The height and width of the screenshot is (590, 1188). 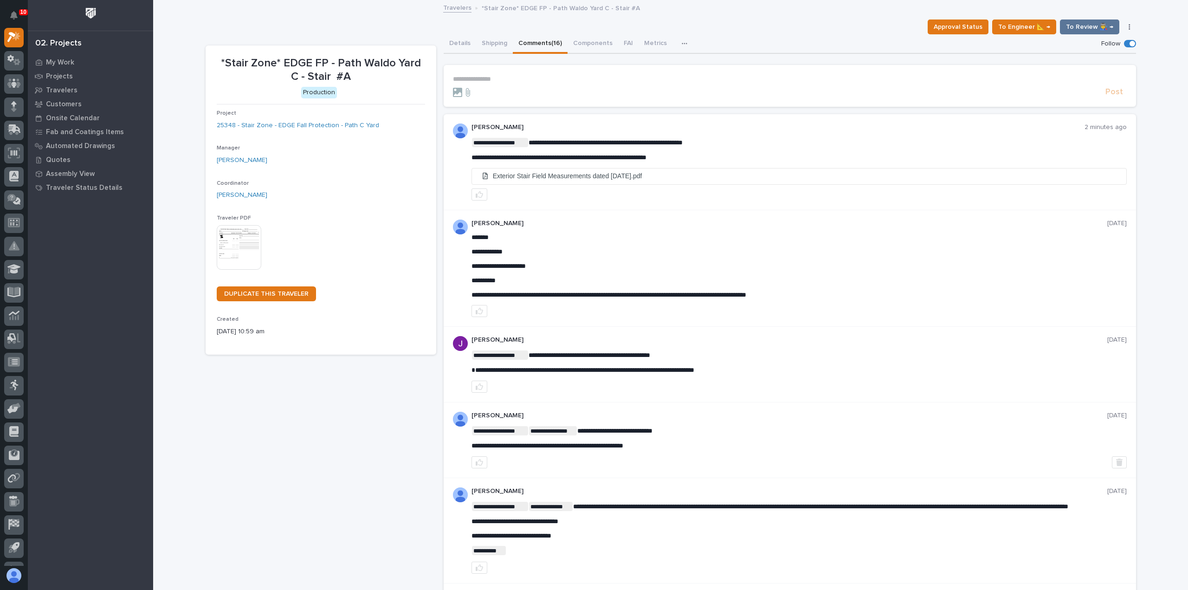 What do you see at coordinates (85, 132) in the screenshot?
I see `p: Fab and Coatings Items` at bounding box center [85, 132].